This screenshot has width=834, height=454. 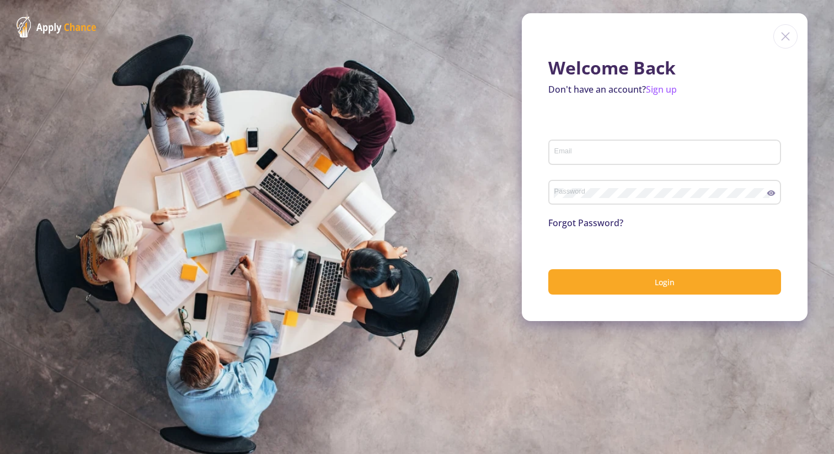 What do you see at coordinates (665, 282) in the screenshot?
I see `span: Login` at bounding box center [665, 282].